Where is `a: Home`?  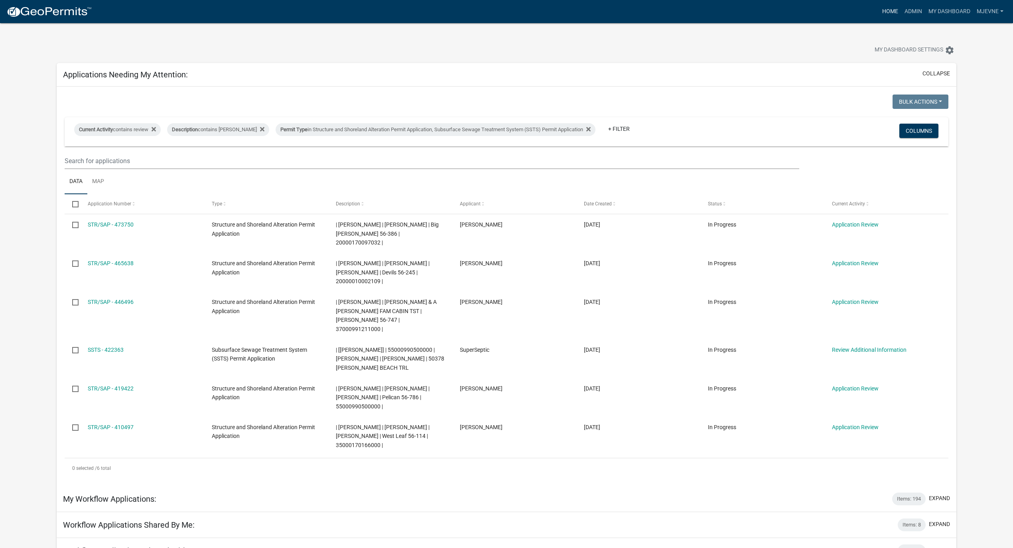 a: Home is located at coordinates (890, 12).